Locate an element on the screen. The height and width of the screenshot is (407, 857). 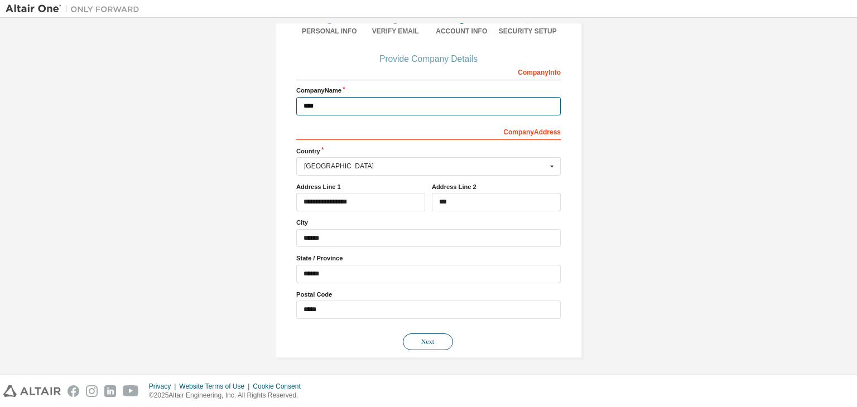
div: Verify Email is located at coordinates (395, 31).